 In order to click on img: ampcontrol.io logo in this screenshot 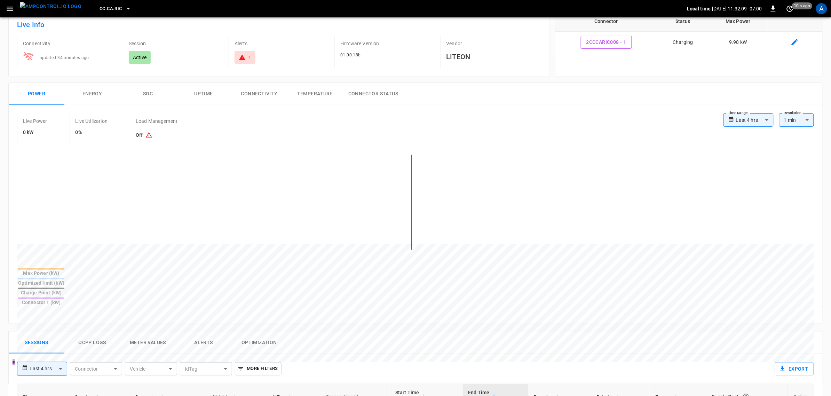, I will do `click(50, 6)`.